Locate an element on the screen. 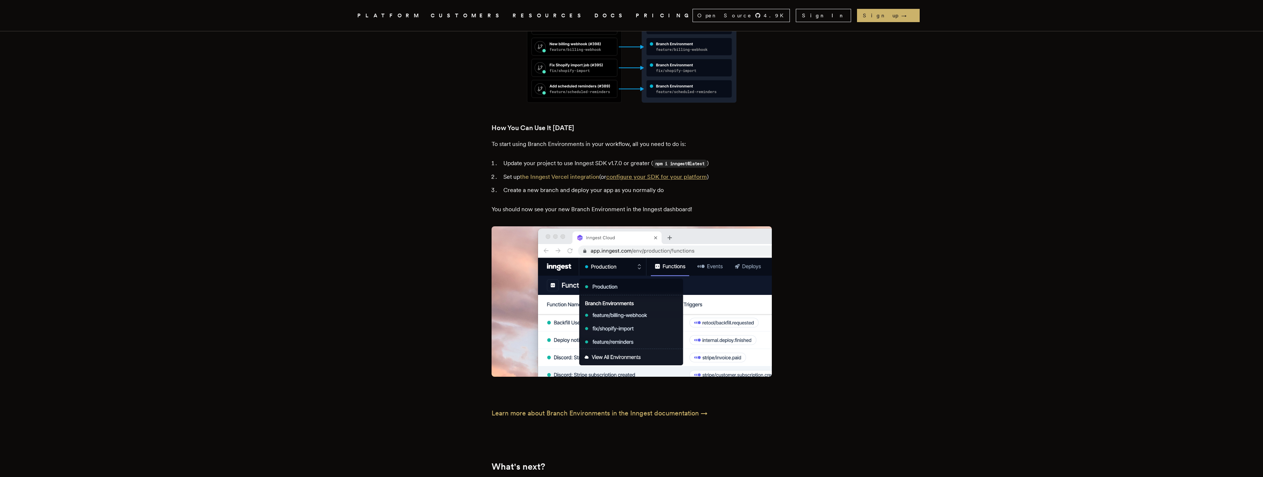 This screenshot has width=1263, height=477. p: To start using Branch Environments in your workflow, all you need to do is: is located at coordinates (632, 144).